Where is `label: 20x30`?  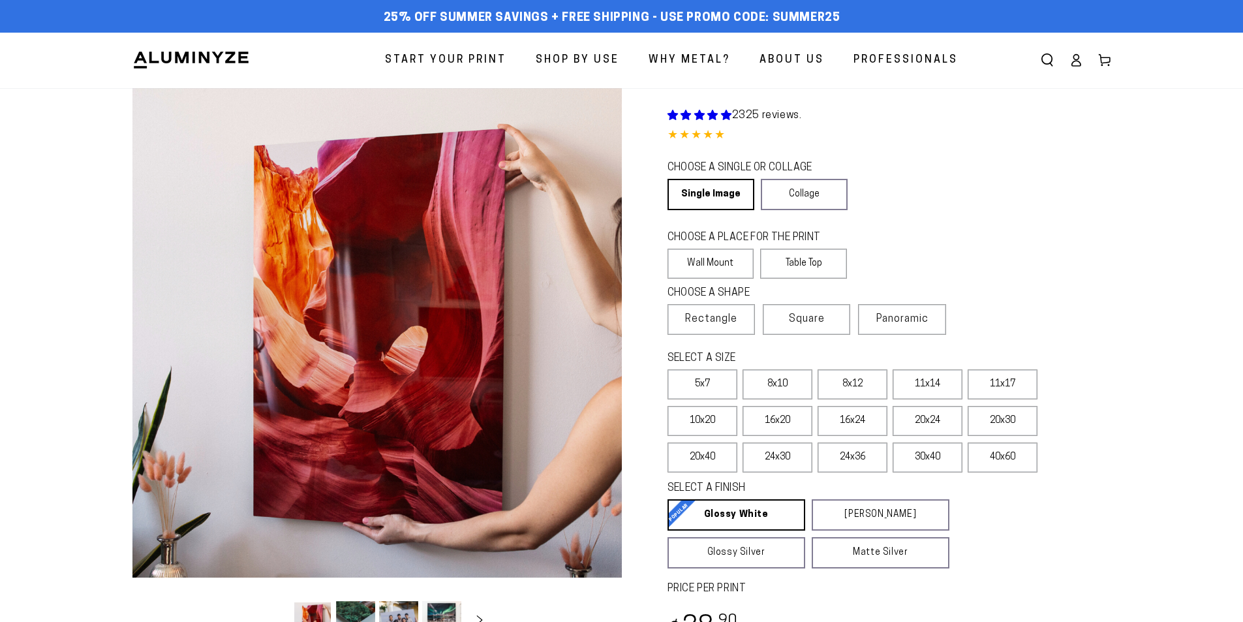
label: 20x30 is located at coordinates (1002, 421).